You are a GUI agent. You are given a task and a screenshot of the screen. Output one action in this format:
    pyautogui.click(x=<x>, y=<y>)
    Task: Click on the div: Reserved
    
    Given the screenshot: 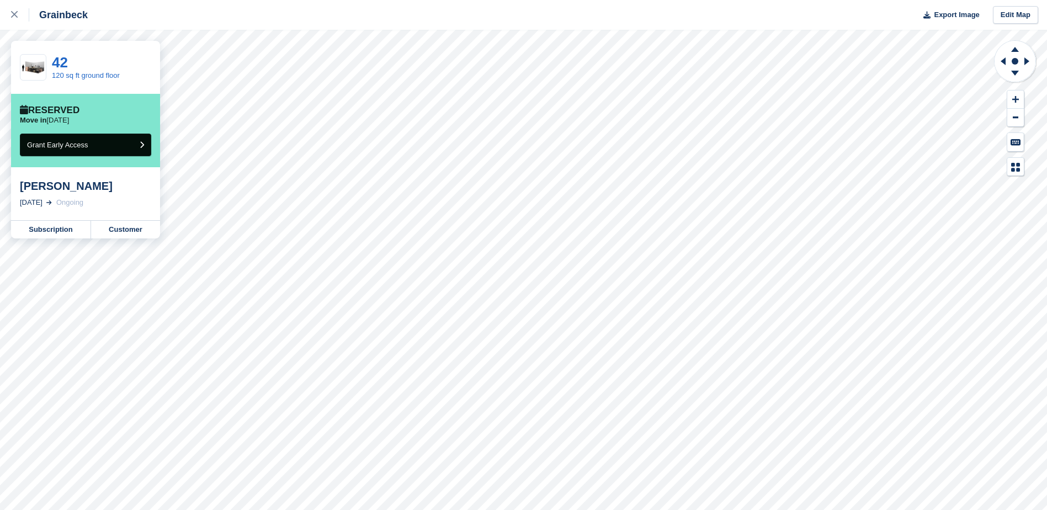 What is the action you would take?
    pyautogui.click(x=50, y=110)
    